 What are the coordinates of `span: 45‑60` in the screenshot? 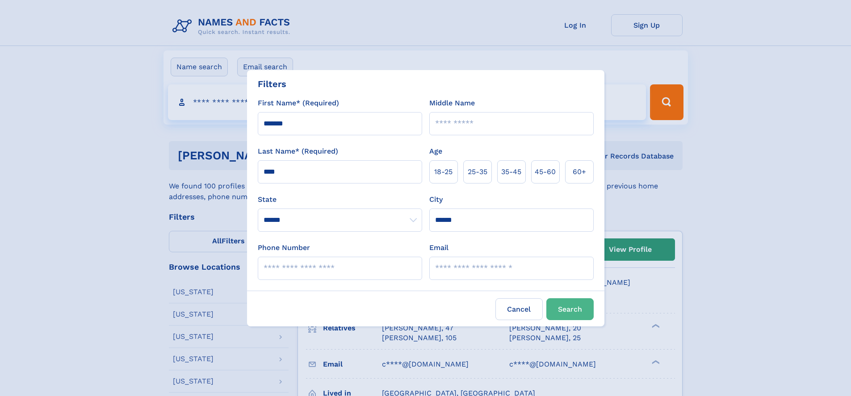 It's located at (545, 172).